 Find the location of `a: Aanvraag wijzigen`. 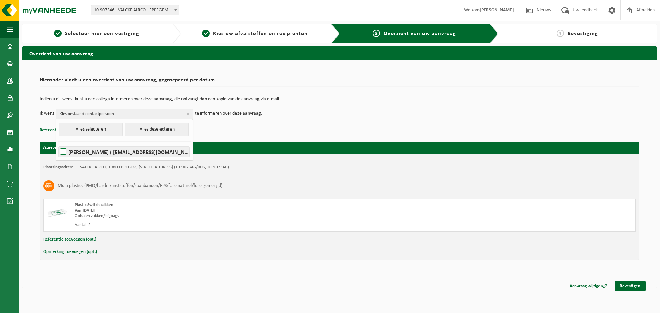

a: Aanvraag wijzigen is located at coordinates (588, 286).